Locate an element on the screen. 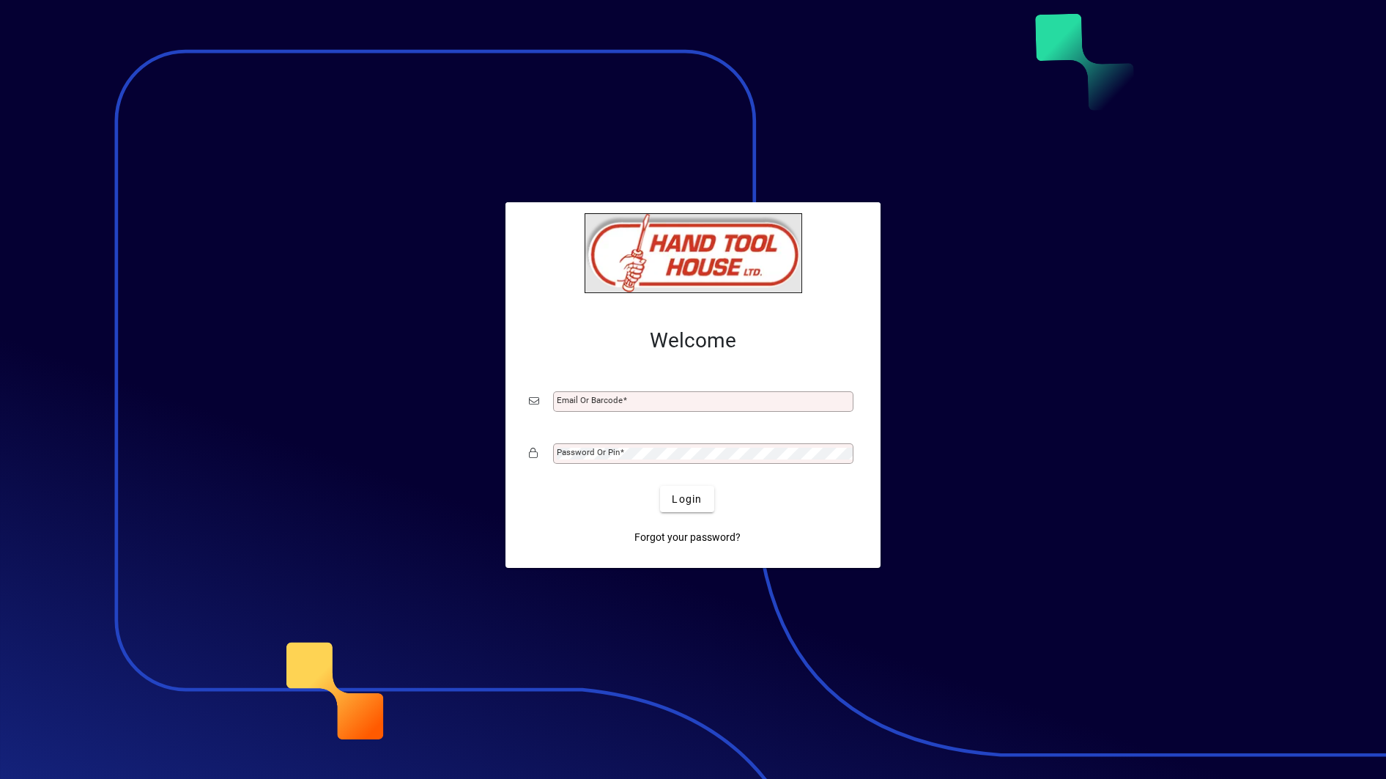 The width and height of the screenshot is (1386, 779). span: Forgot your password? is located at coordinates (687, 537).